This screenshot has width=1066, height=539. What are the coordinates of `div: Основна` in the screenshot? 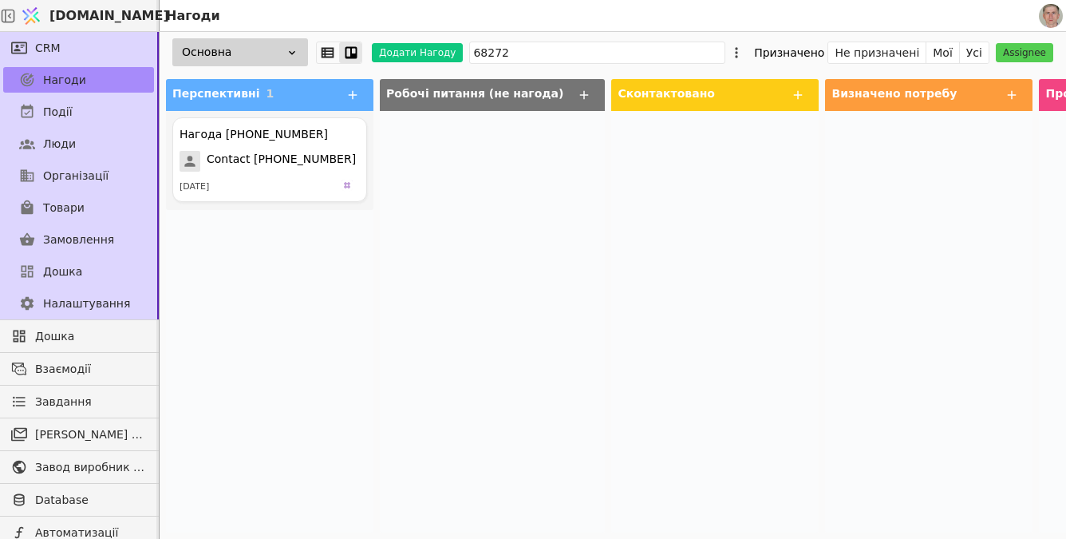 It's located at (240, 52).